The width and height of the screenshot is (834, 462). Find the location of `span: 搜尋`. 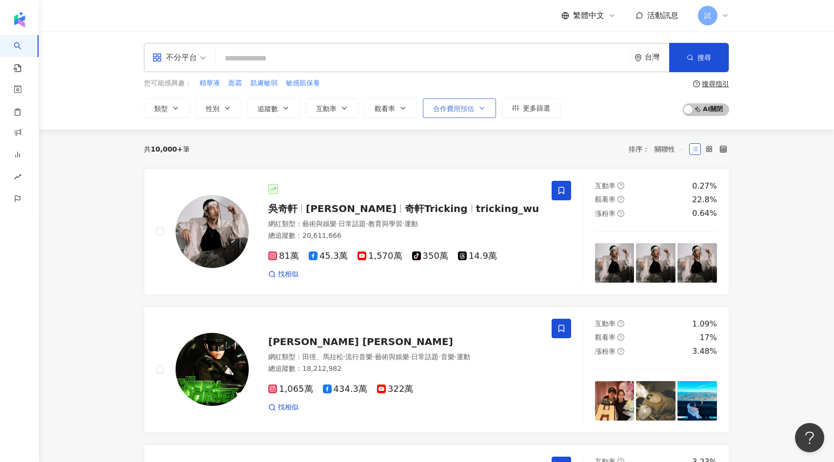

span: 搜尋 is located at coordinates (704, 58).